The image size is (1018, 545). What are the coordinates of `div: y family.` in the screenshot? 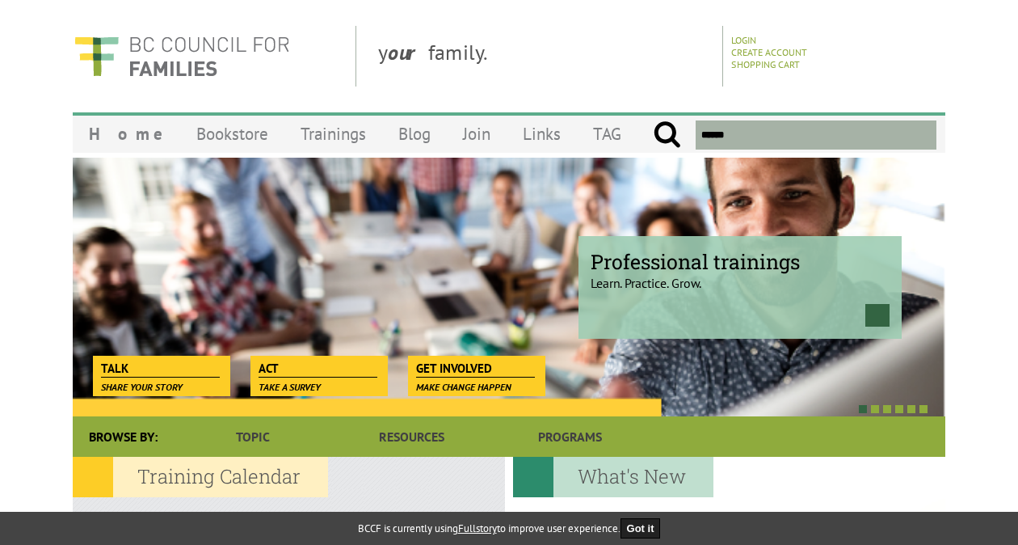 It's located at (544, 56).